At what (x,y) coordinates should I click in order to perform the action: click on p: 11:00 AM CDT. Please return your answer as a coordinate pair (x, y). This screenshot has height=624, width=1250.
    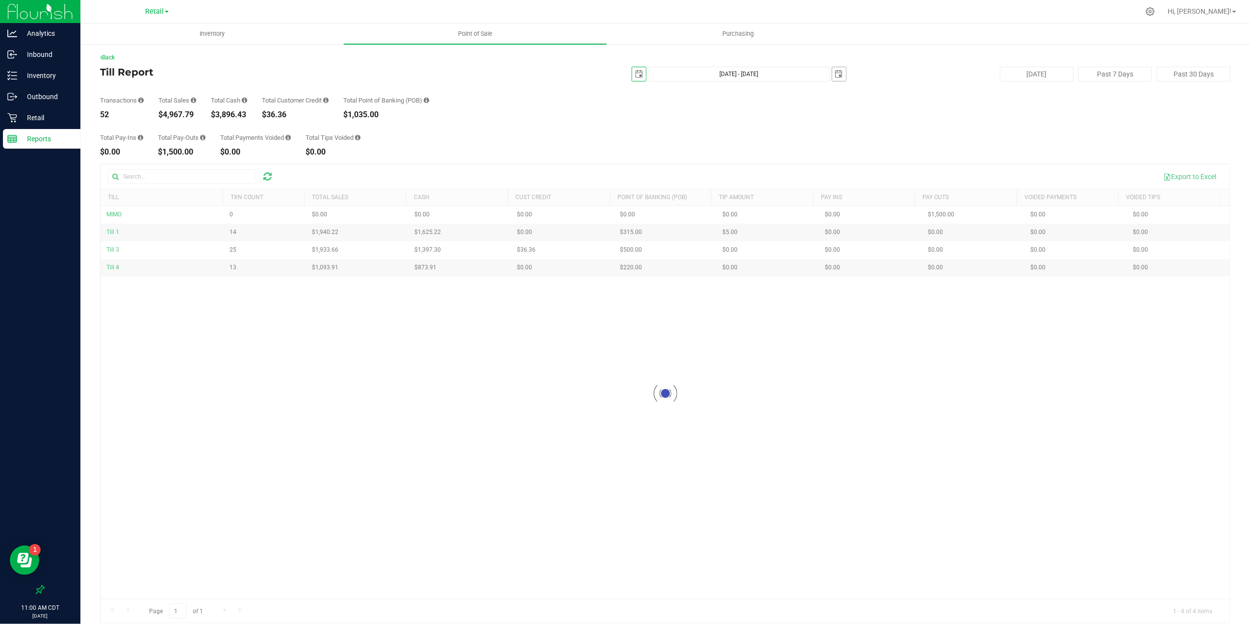
    Looking at the image, I should click on (40, 607).